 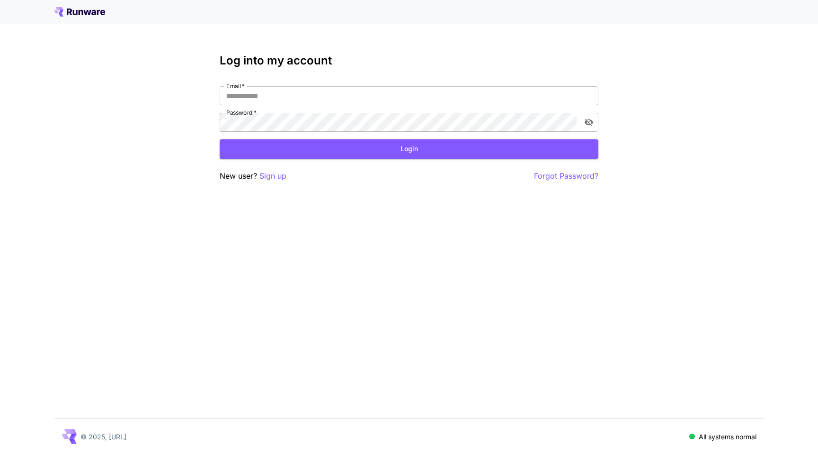 I want to click on h3: Log into my account, so click(x=409, y=61).